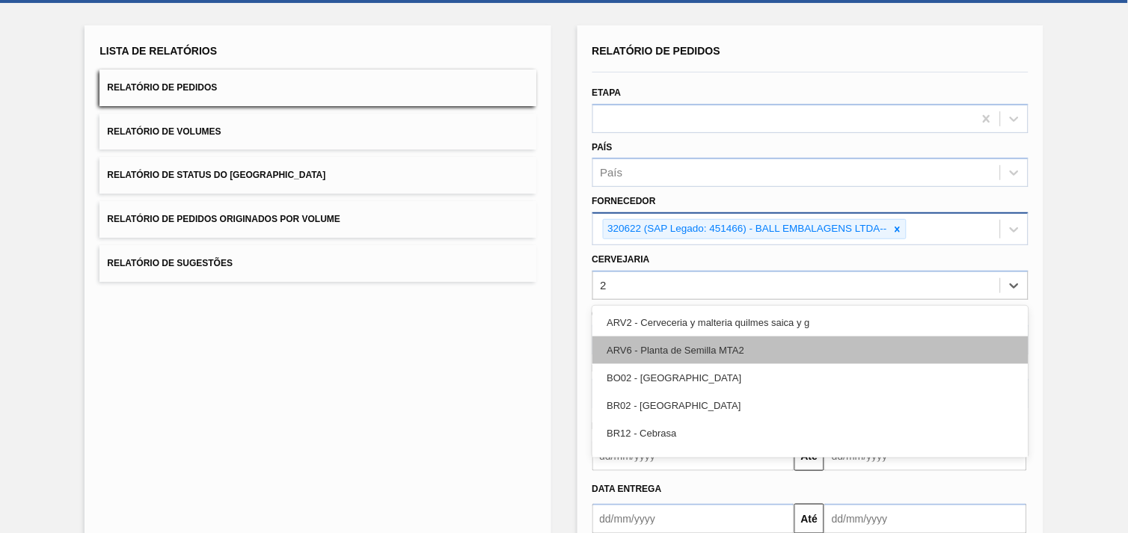 The width and height of the screenshot is (1128, 533). What do you see at coordinates (607, 93) in the screenshot?
I see `label: Etapa` at bounding box center [607, 93].